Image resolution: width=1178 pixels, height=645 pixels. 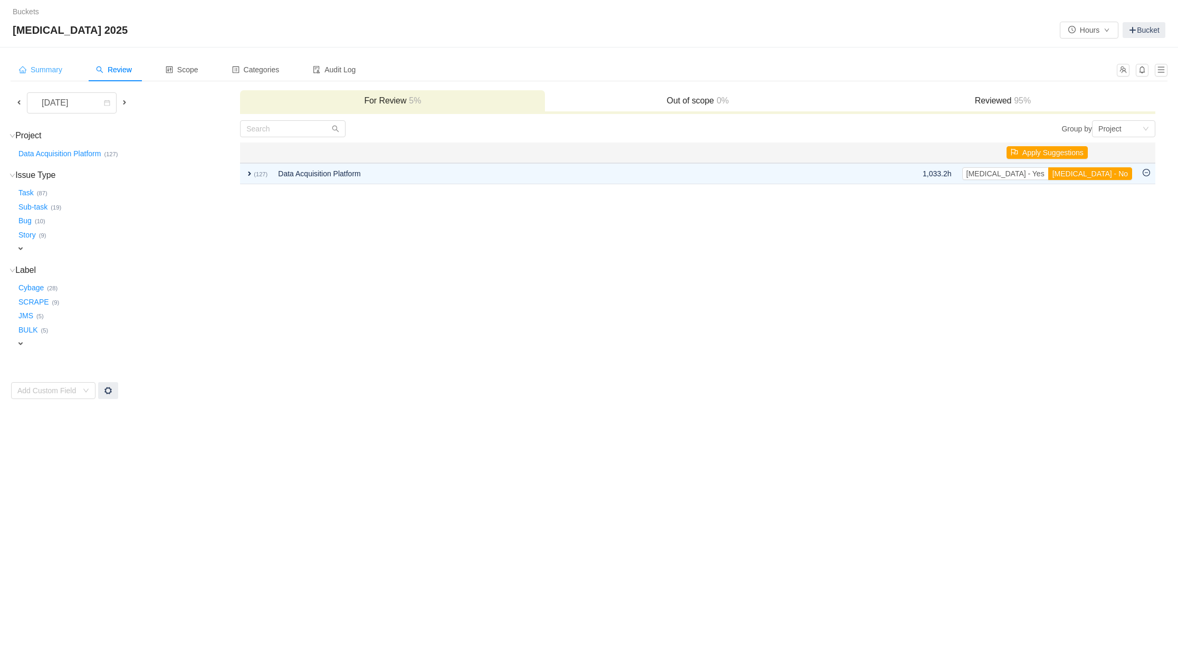 What do you see at coordinates (26, 12) in the screenshot?
I see `a: Buckets` at bounding box center [26, 12].